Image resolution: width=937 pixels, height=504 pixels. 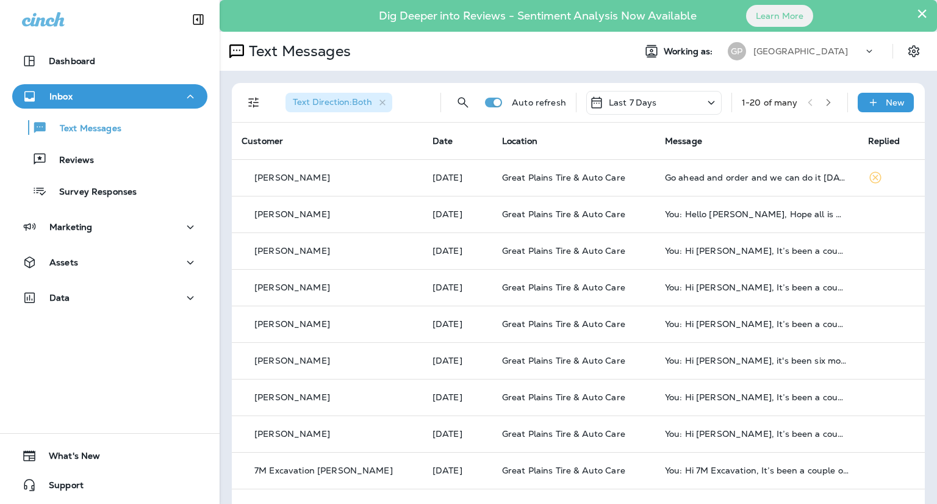 I want to click on div: You: Hi Daryl, It’s been a couple of months since we serviced your 2003 Toyota Tacoma at Great Pl..., so click(x=757, y=251).